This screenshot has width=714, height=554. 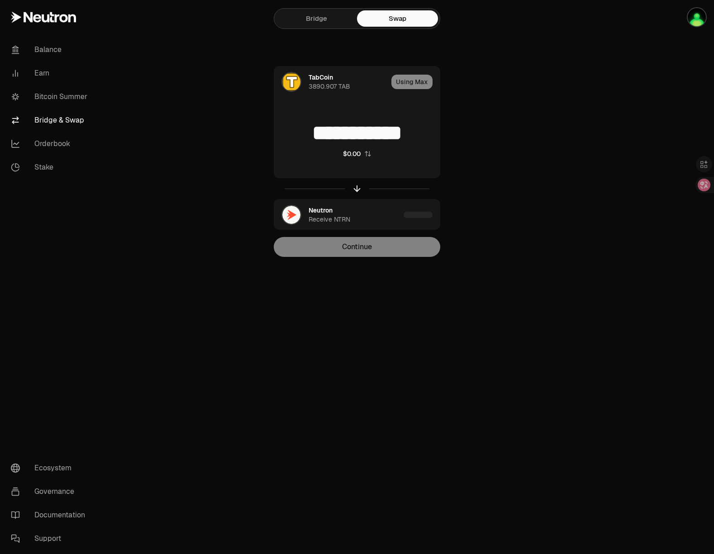 I want to click on a: Earn, so click(x=51, y=73).